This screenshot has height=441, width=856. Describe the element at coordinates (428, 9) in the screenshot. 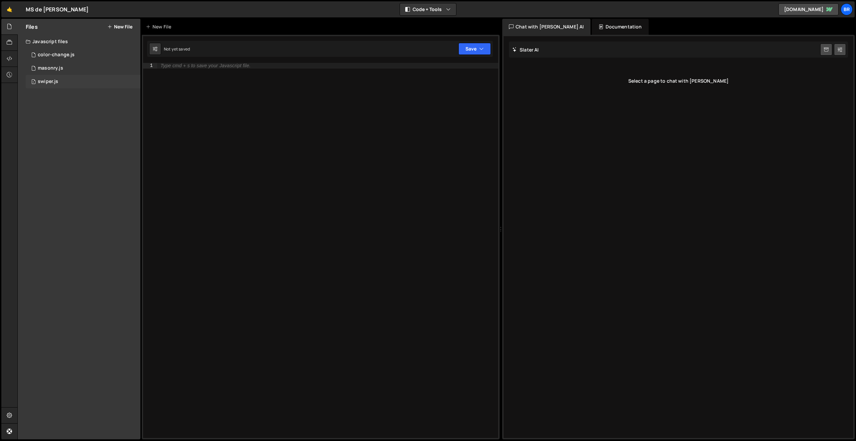

I see `button: Code + Tools` at that location.